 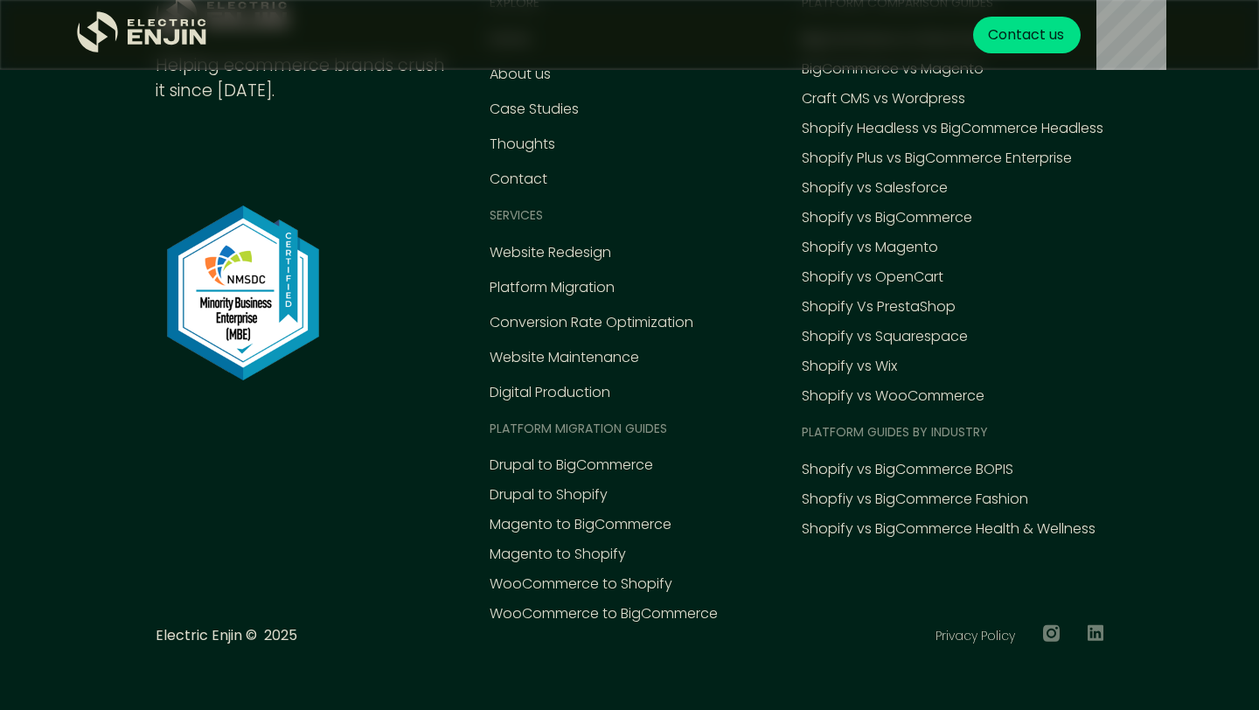 I want to click on div: Website Redesign, so click(x=550, y=253).